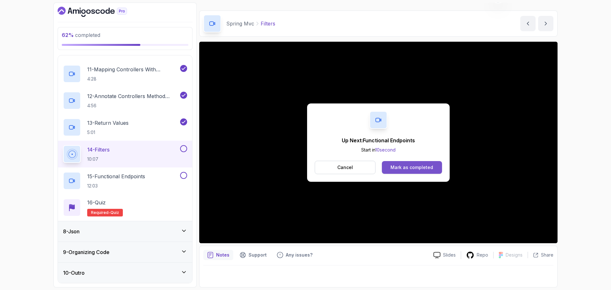 The width and height of the screenshot is (611, 290). I want to click on p: Up Next: Functional Endpoints, so click(378, 140).